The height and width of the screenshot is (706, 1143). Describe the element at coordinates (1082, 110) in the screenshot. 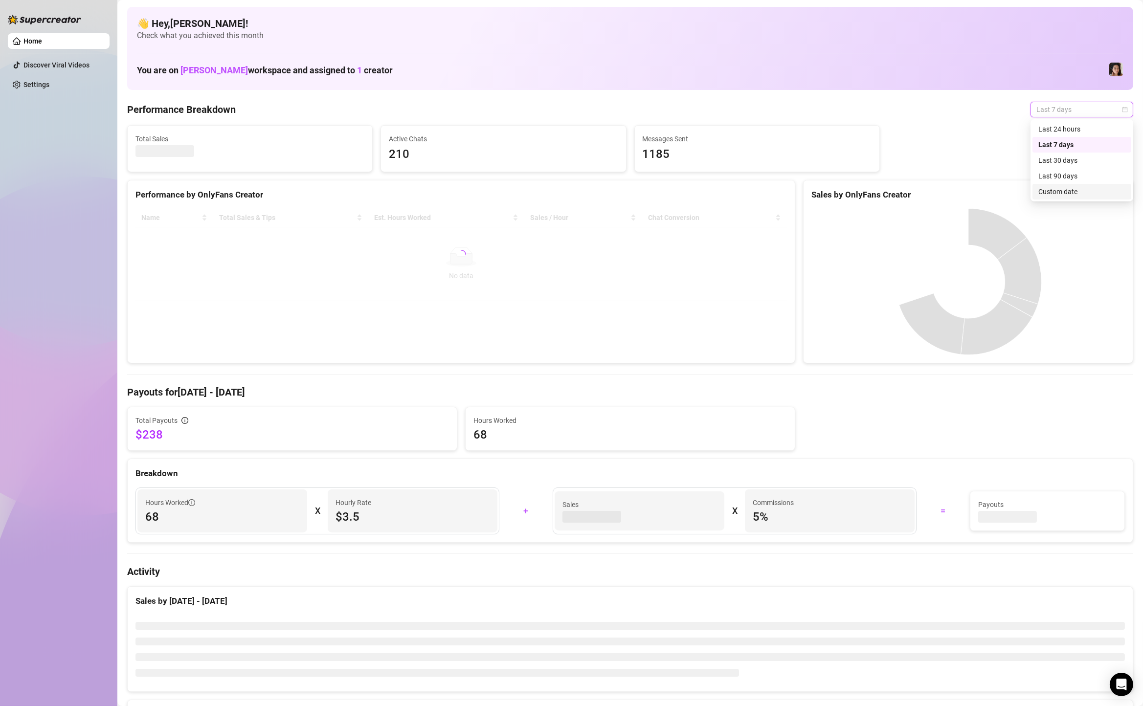

I see `span: Last 7 days` at that location.